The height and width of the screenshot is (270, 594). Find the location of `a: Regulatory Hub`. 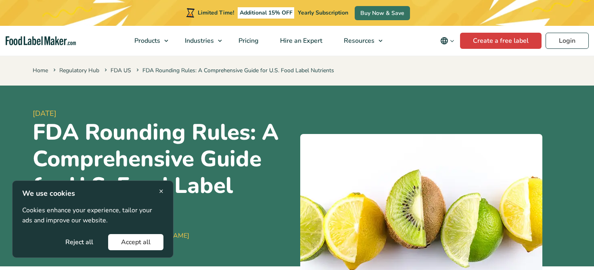

a: Regulatory Hub is located at coordinates (79, 70).